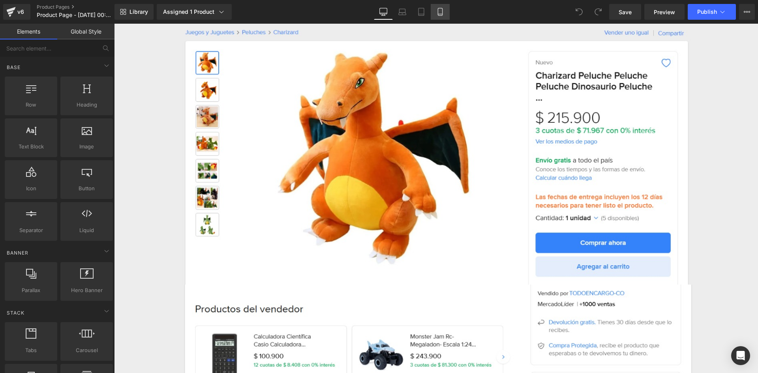 The image size is (758, 373). Describe the element at coordinates (440, 12) in the screenshot. I see `a: Mobile` at that location.